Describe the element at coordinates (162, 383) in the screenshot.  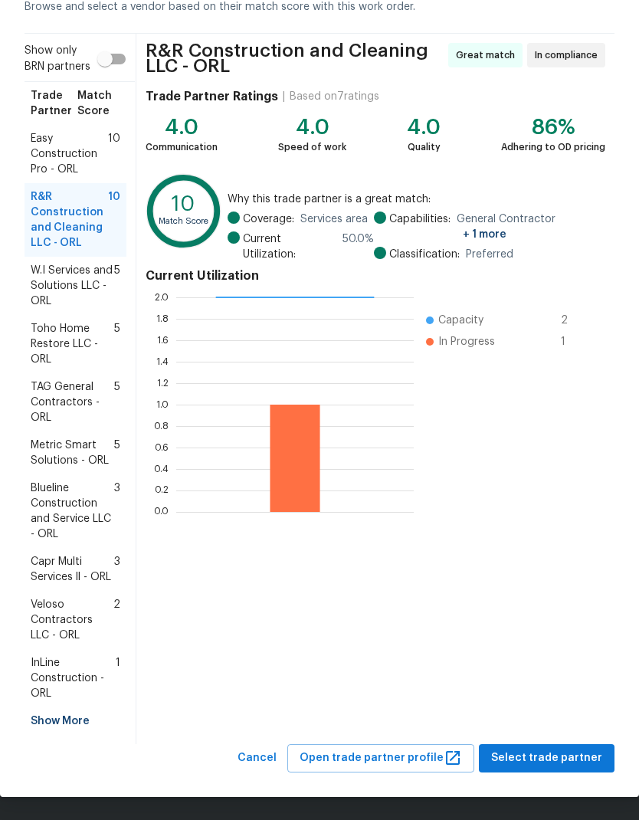
I see `text: 1.2` at that location.